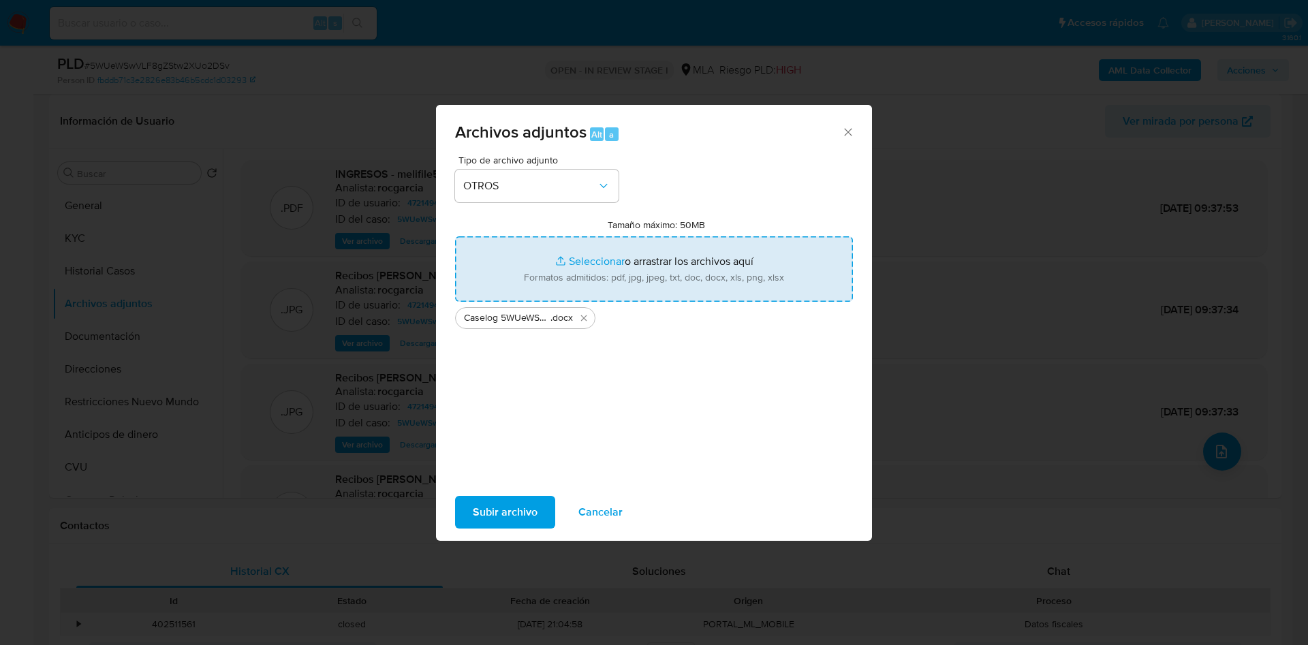 This screenshot has width=1308, height=645. Describe the element at coordinates (600, 512) in the screenshot. I see `button: Cancelar` at that location.